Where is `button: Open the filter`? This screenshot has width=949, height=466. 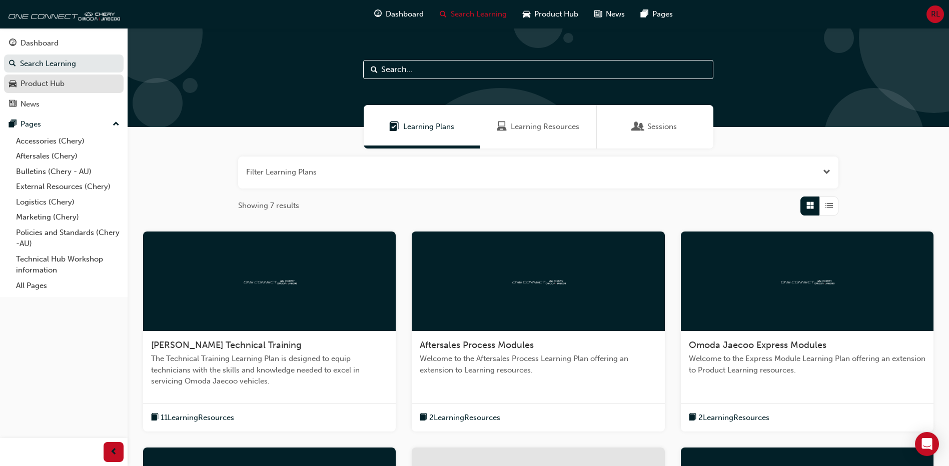
button: Open the filter is located at coordinates (826, 172).